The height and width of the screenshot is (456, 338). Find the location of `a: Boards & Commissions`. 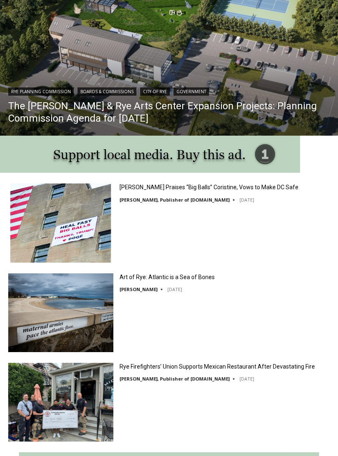

a: Boards & Commissions is located at coordinates (107, 92).